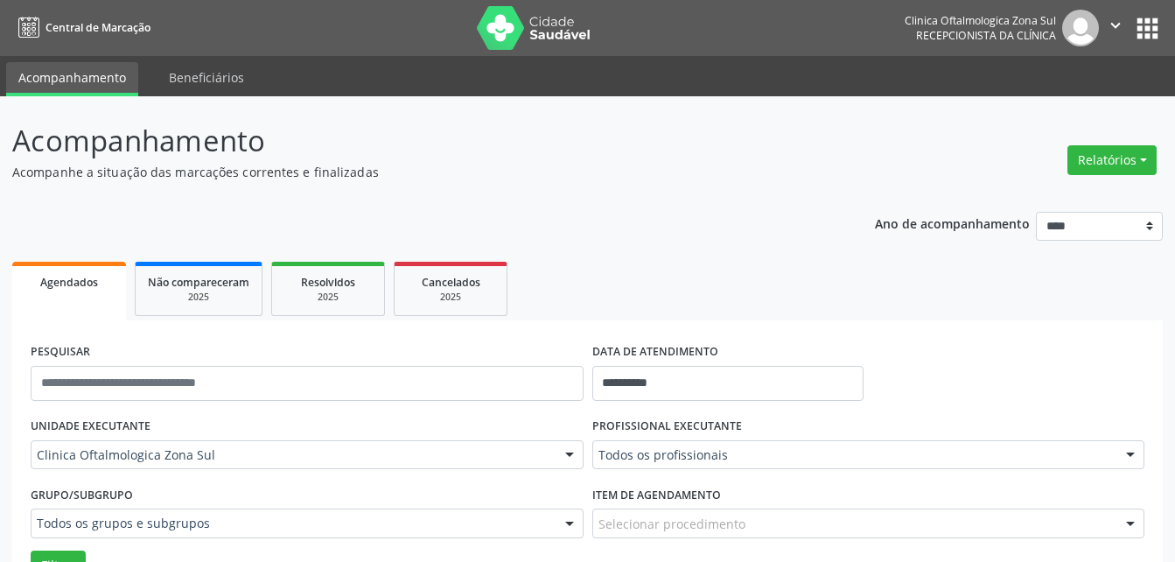 The width and height of the screenshot is (1175, 562). I want to click on span: Não compareceram, so click(199, 282).